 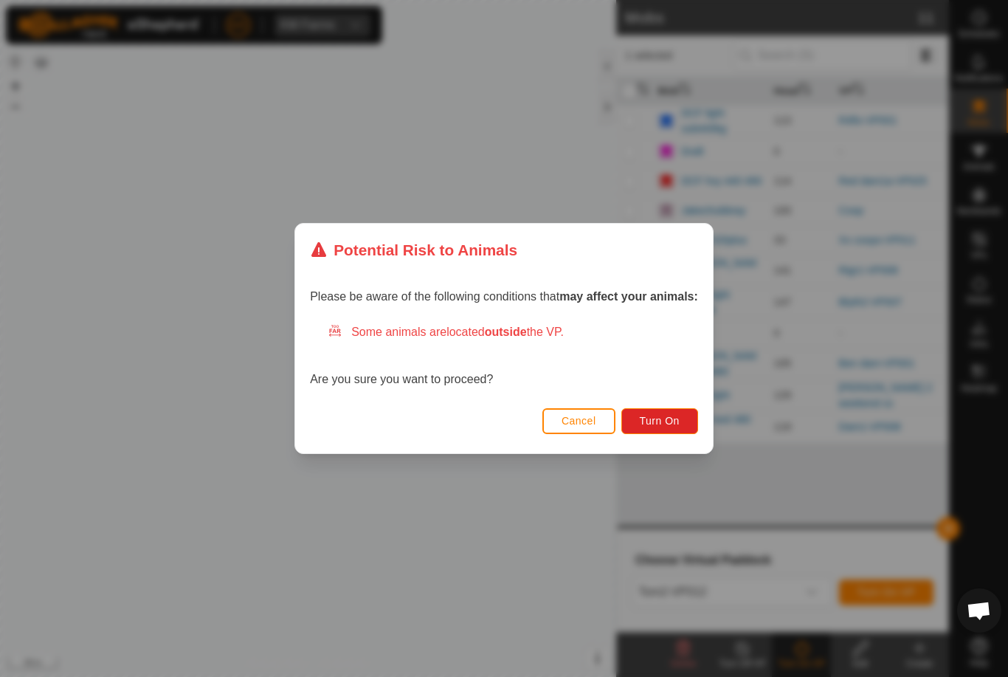 What do you see at coordinates (413, 249) in the screenshot?
I see `div: Potential Risk to Animals` at bounding box center [413, 249].